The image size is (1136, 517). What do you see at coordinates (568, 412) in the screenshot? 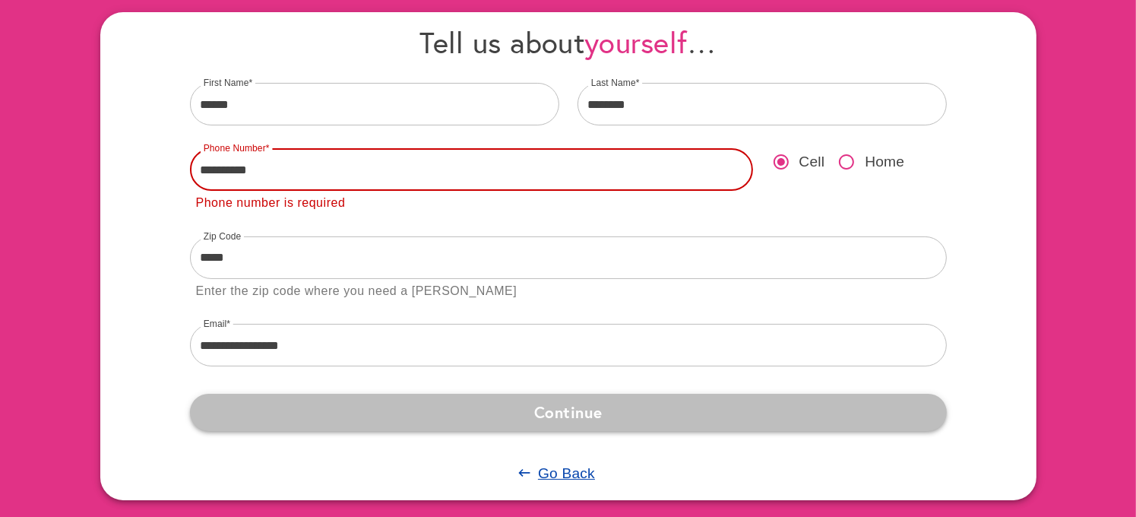
I see `span: Continue` at bounding box center [568, 412].